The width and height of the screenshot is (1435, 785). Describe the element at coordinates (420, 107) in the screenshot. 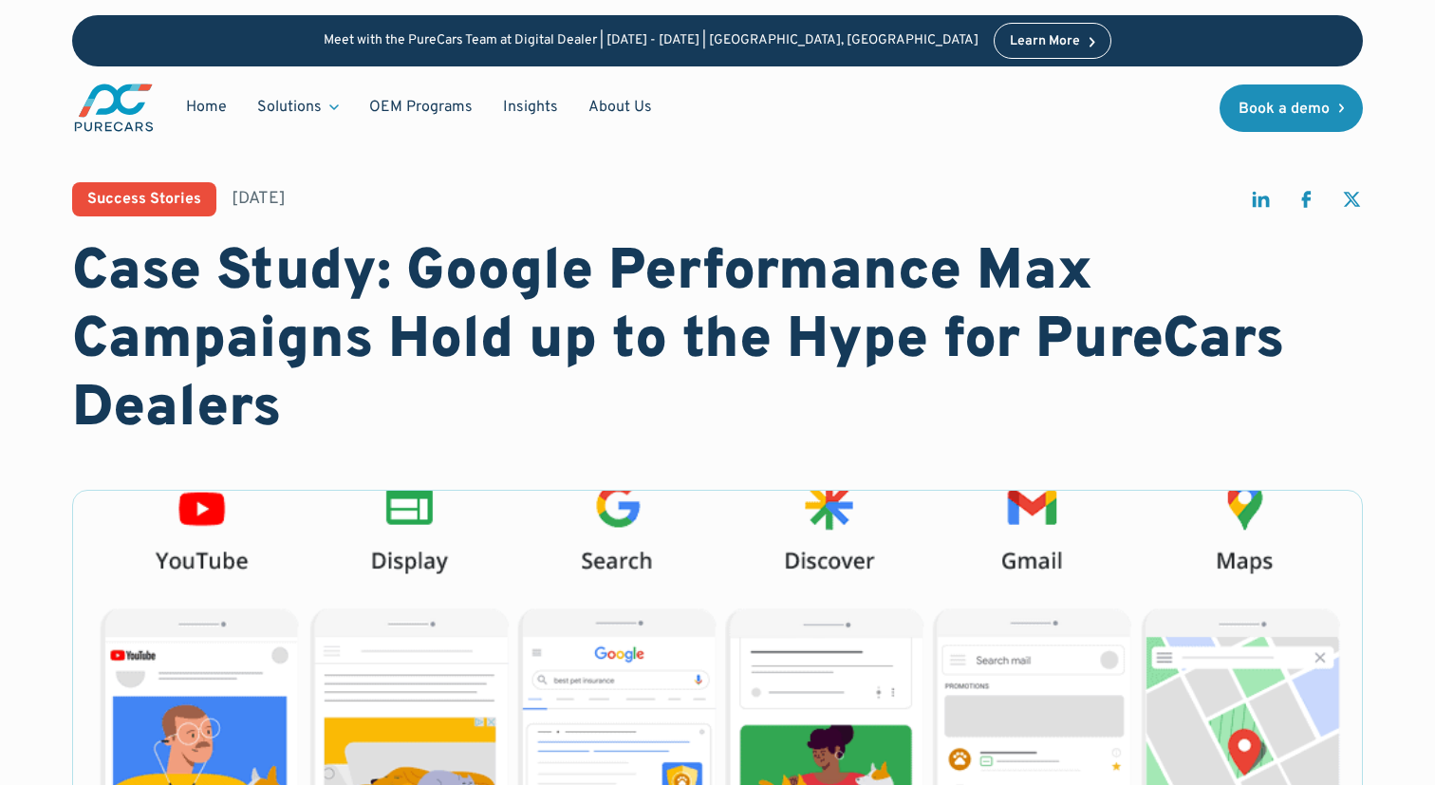

I see `a: OEM Programs` at that location.